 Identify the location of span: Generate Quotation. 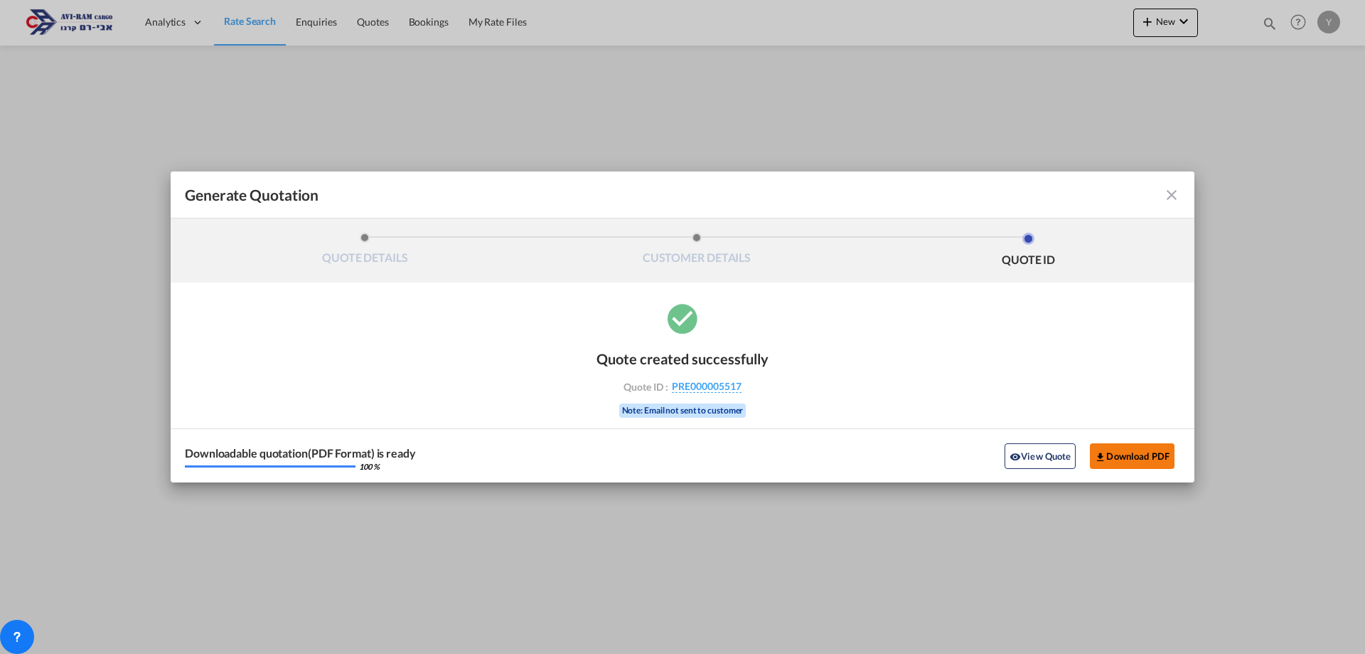
(252, 195).